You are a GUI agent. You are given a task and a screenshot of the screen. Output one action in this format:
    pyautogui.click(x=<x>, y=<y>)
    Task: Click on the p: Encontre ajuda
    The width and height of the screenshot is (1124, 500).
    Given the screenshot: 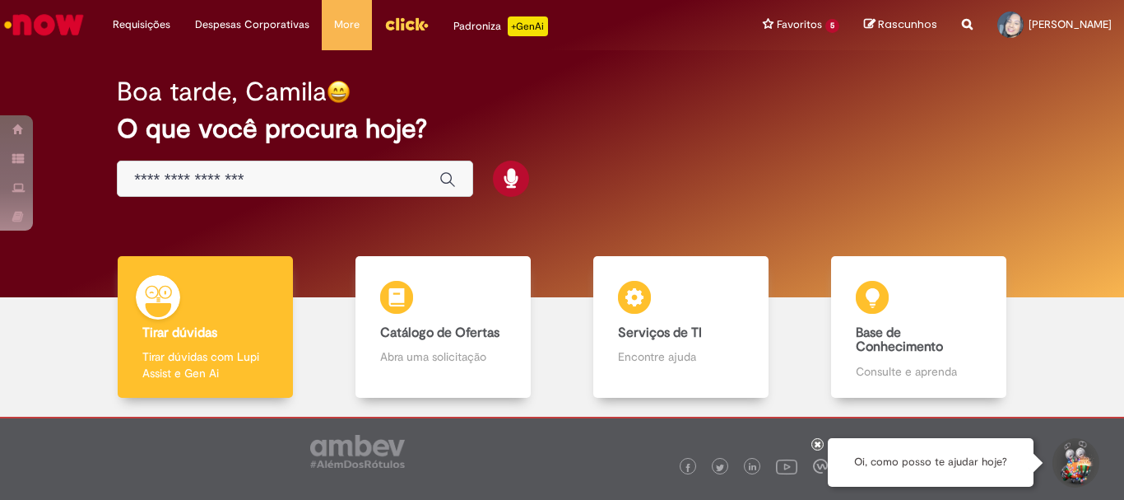 What is the action you would take?
    pyautogui.click(x=681, y=356)
    